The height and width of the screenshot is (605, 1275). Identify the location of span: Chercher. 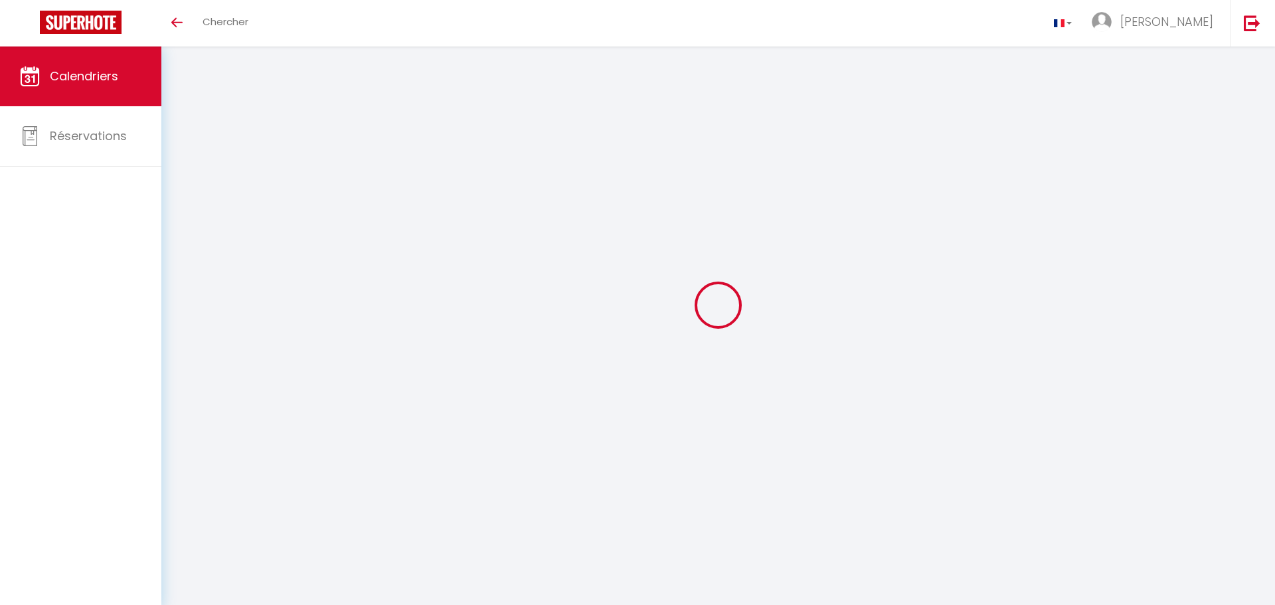
(225, 21).